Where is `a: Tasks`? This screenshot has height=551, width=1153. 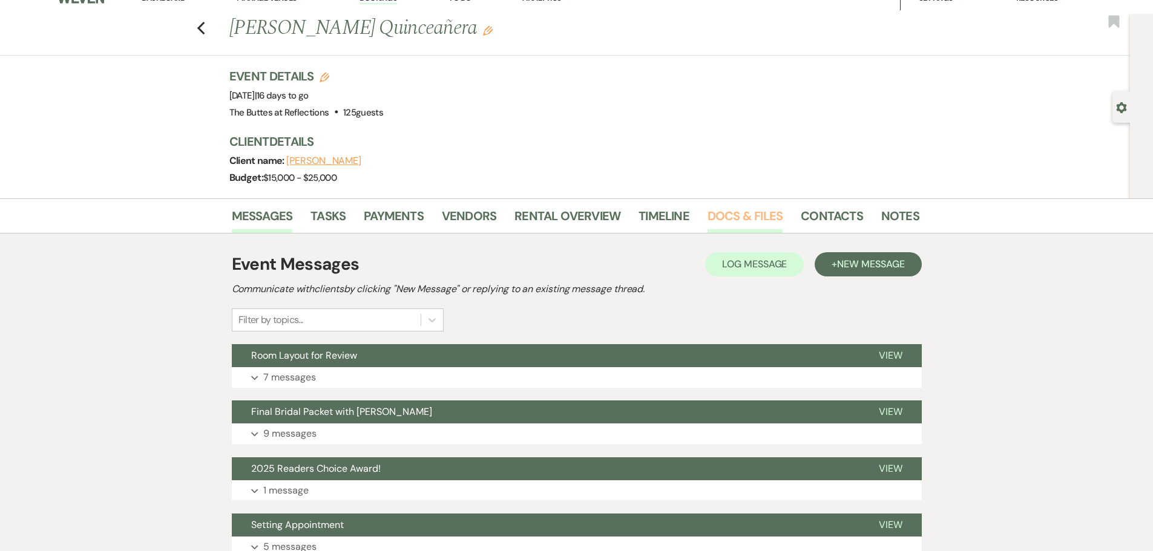
a: Tasks is located at coordinates (328, 220).